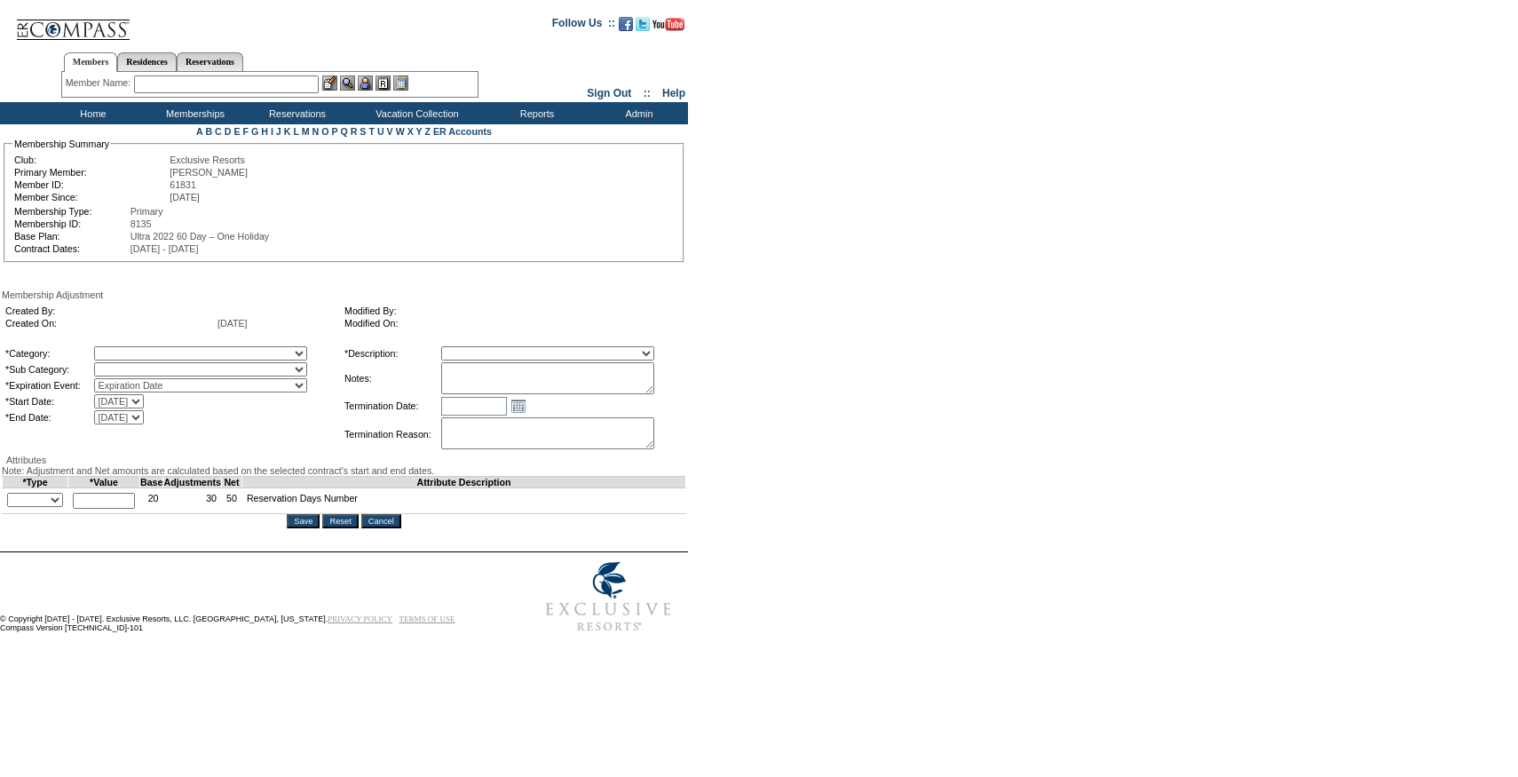 This screenshot has height=777, width=1518. What do you see at coordinates (71, 211) in the screenshot?
I see `td: Membership Type:` at bounding box center [71, 211].